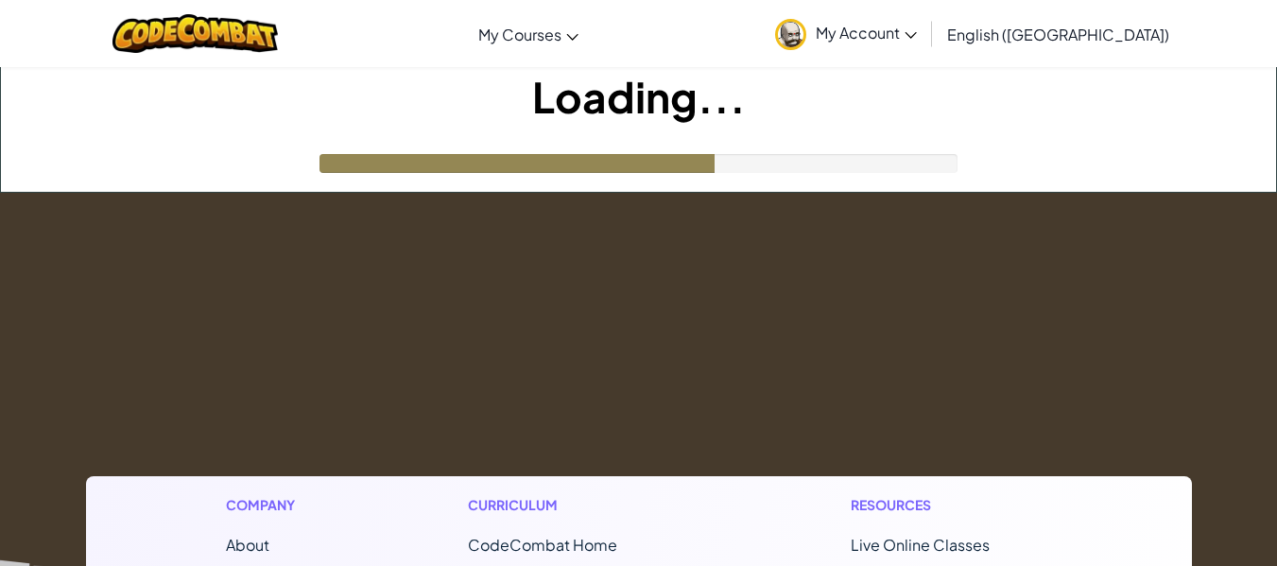 The image size is (1277, 566). Describe the element at coordinates (269, 505) in the screenshot. I see `h1: Company` at that location.